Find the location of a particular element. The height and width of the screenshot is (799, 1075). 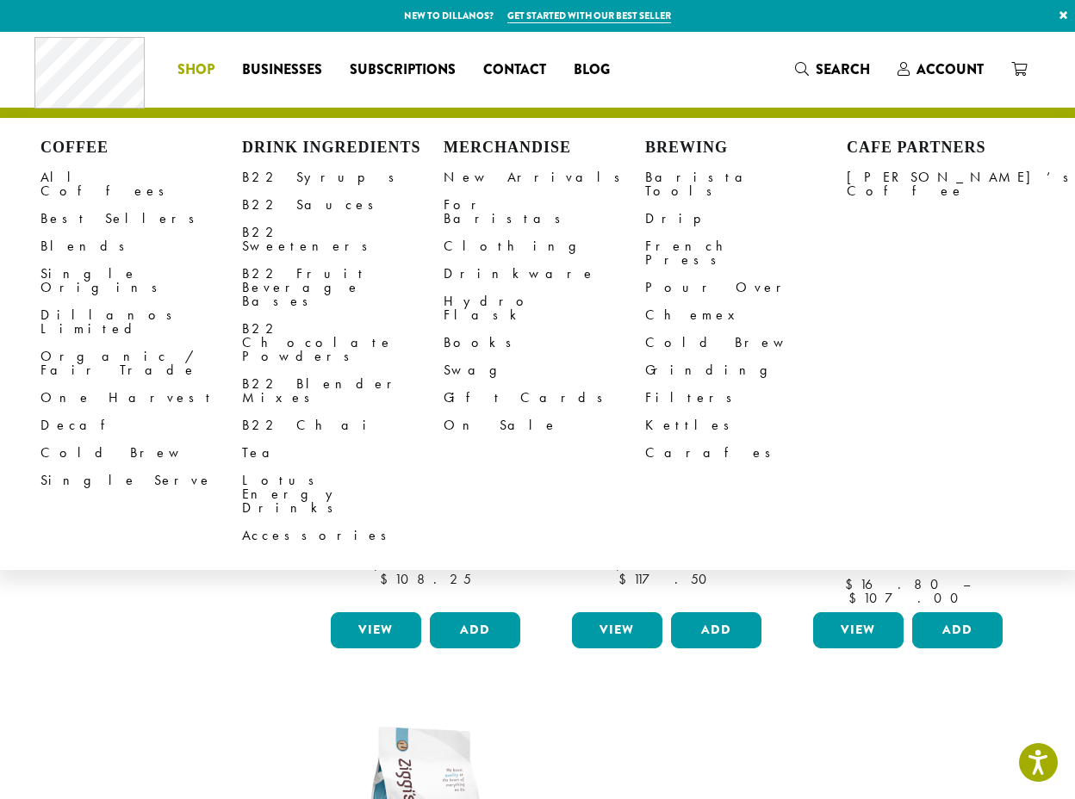

a: Drip is located at coordinates (746, 219).